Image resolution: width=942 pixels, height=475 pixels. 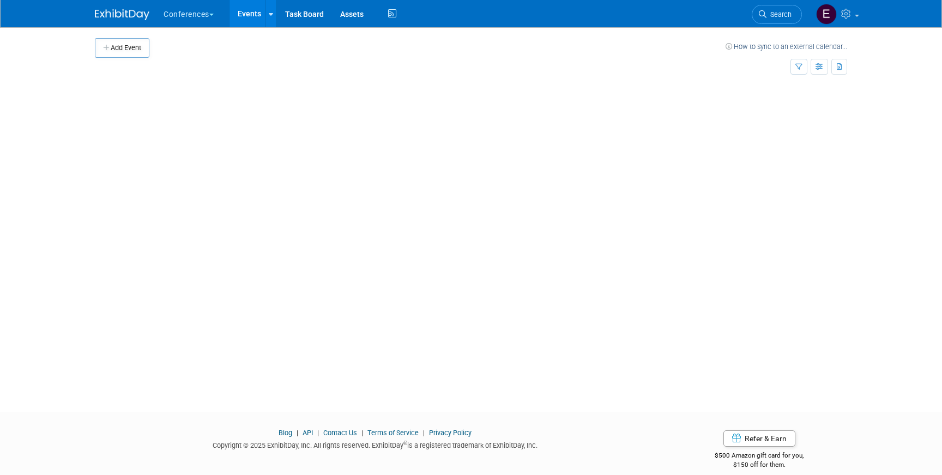 What do you see at coordinates (786, 46) in the screenshot?
I see `a: How to sync to an external calendar...` at bounding box center [786, 46].